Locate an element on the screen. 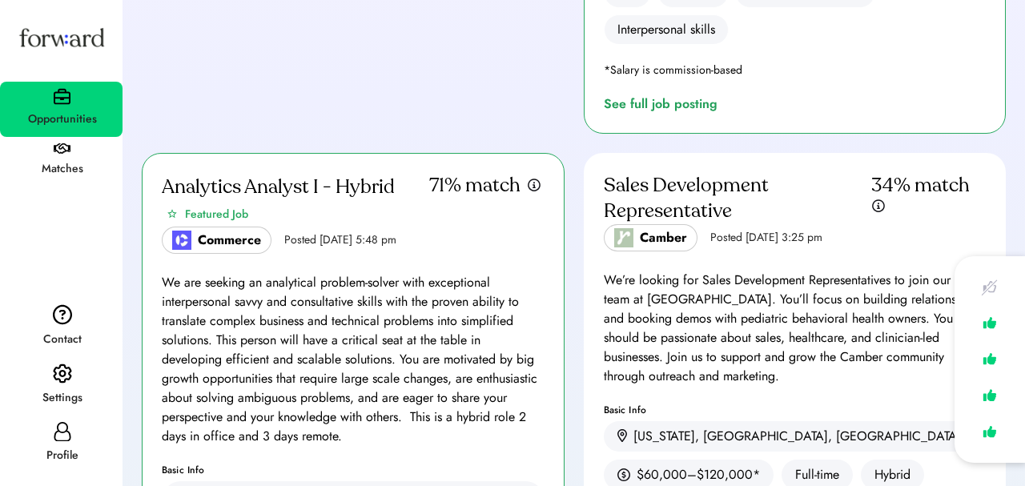  div: See full job posting is located at coordinates (664, 104).